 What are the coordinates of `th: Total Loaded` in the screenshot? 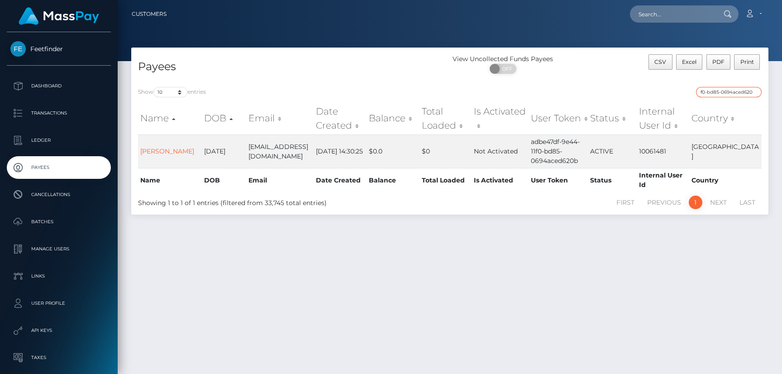 It's located at (445, 180).